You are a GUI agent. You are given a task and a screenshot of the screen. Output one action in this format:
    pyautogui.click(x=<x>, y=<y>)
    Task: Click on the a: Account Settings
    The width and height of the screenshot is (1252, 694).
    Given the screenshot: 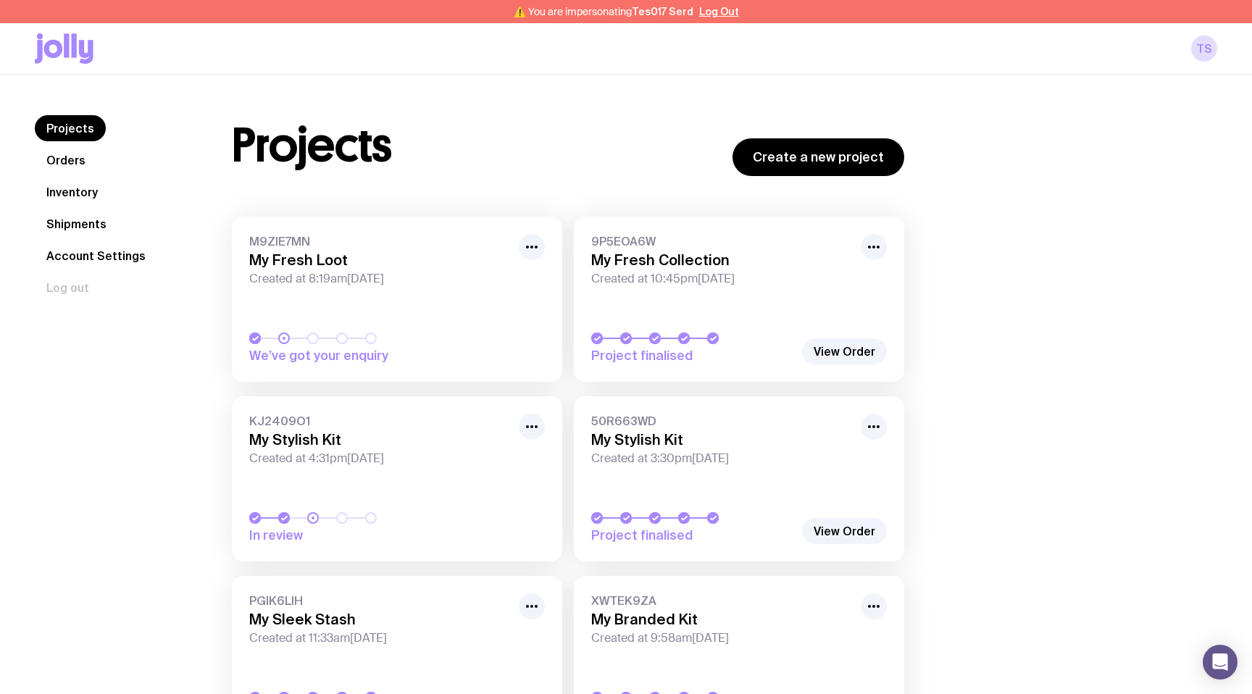 What is the action you would take?
    pyautogui.click(x=96, y=256)
    